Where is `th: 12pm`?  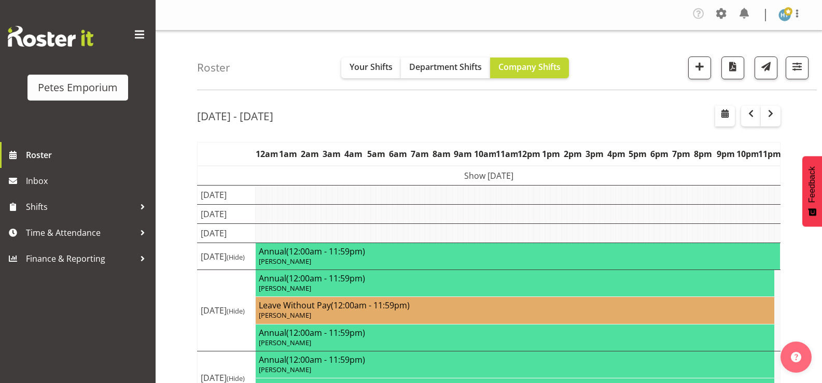
th: 12pm is located at coordinates (528, 155).